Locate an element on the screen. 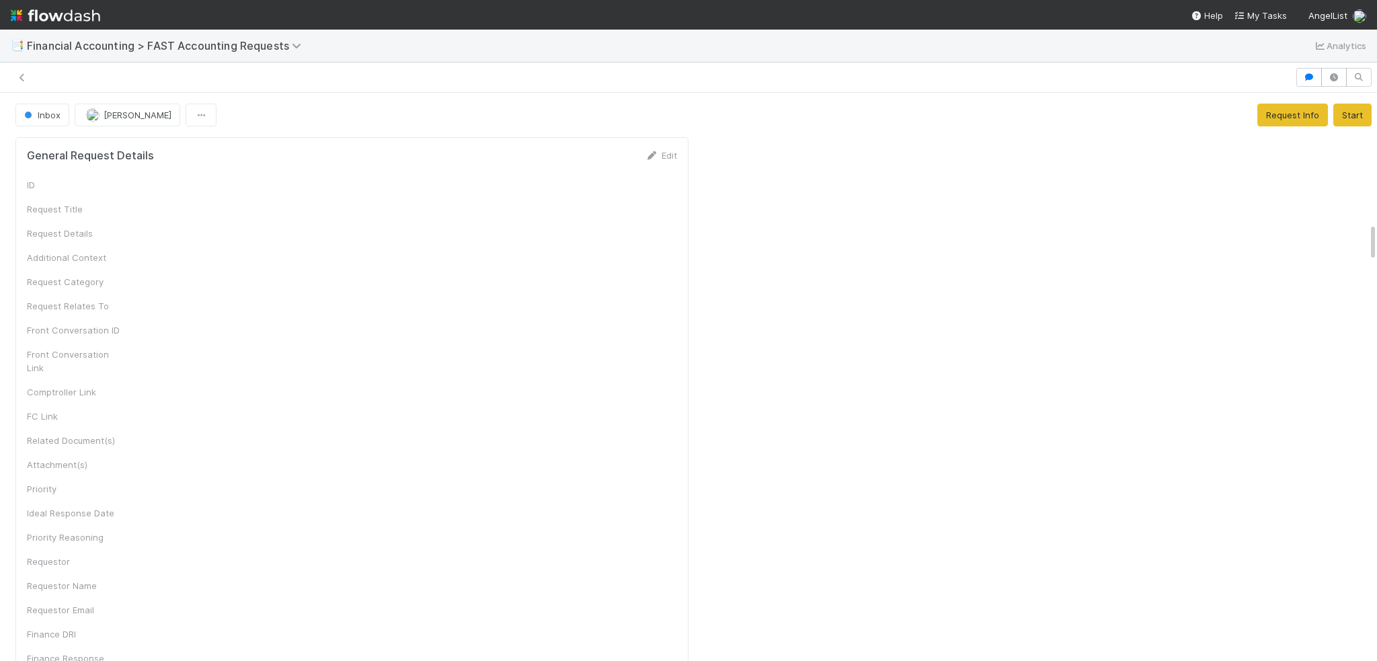 The height and width of the screenshot is (661, 1377). span: Financial Accounting > FAST Accounting Requests is located at coordinates (167, 46).